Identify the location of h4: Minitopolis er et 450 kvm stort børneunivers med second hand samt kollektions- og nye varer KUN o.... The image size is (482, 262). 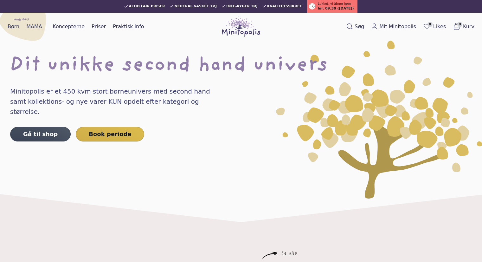
(117, 101).